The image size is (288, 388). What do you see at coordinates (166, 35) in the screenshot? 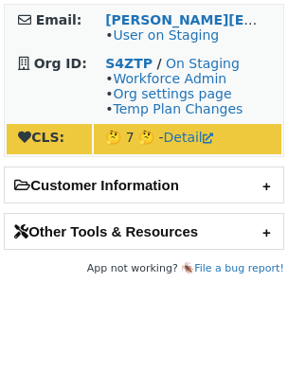
I see `a: User on Staging` at bounding box center [166, 35].